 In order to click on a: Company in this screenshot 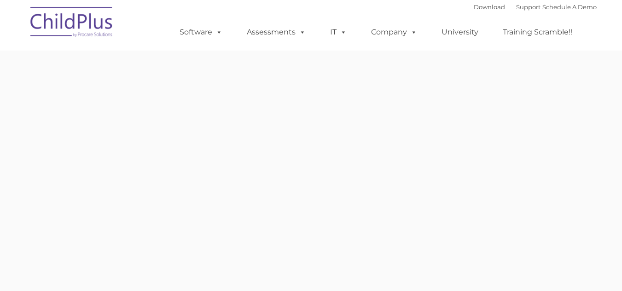, I will do `click(394, 32)`.